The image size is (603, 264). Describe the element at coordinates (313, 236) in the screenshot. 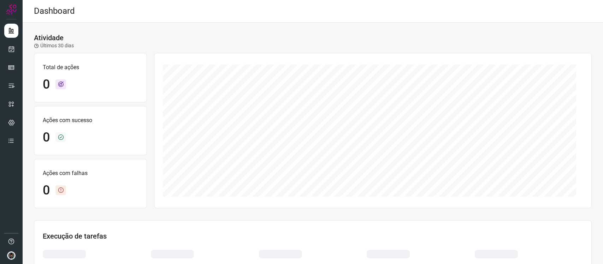

I see `h3: Execução de tarefas` at that location.